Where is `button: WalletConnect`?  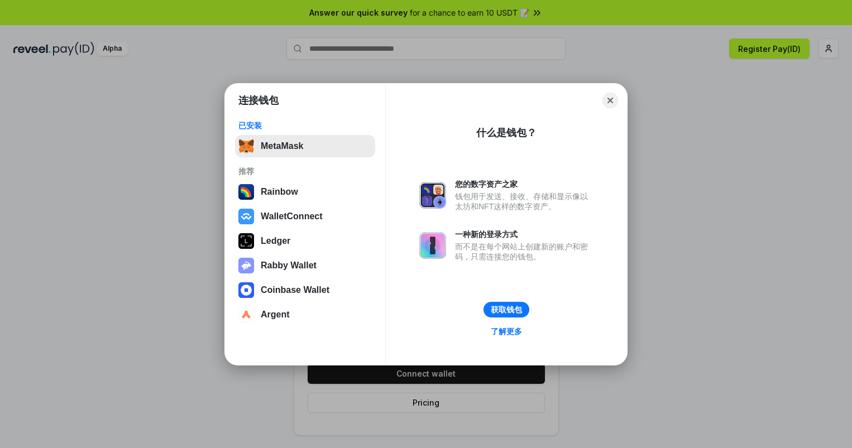
button: WalletConnect is located at coordinates (305, 217).